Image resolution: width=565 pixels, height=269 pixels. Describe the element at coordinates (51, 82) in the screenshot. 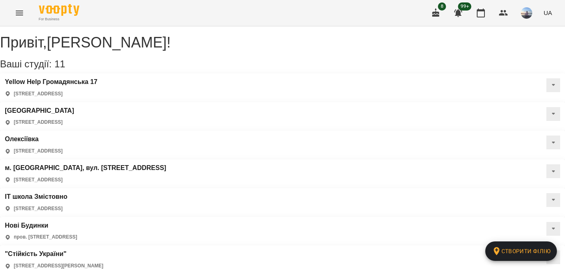

I see `h3: Yellow Help Громадянська 17` at that location.